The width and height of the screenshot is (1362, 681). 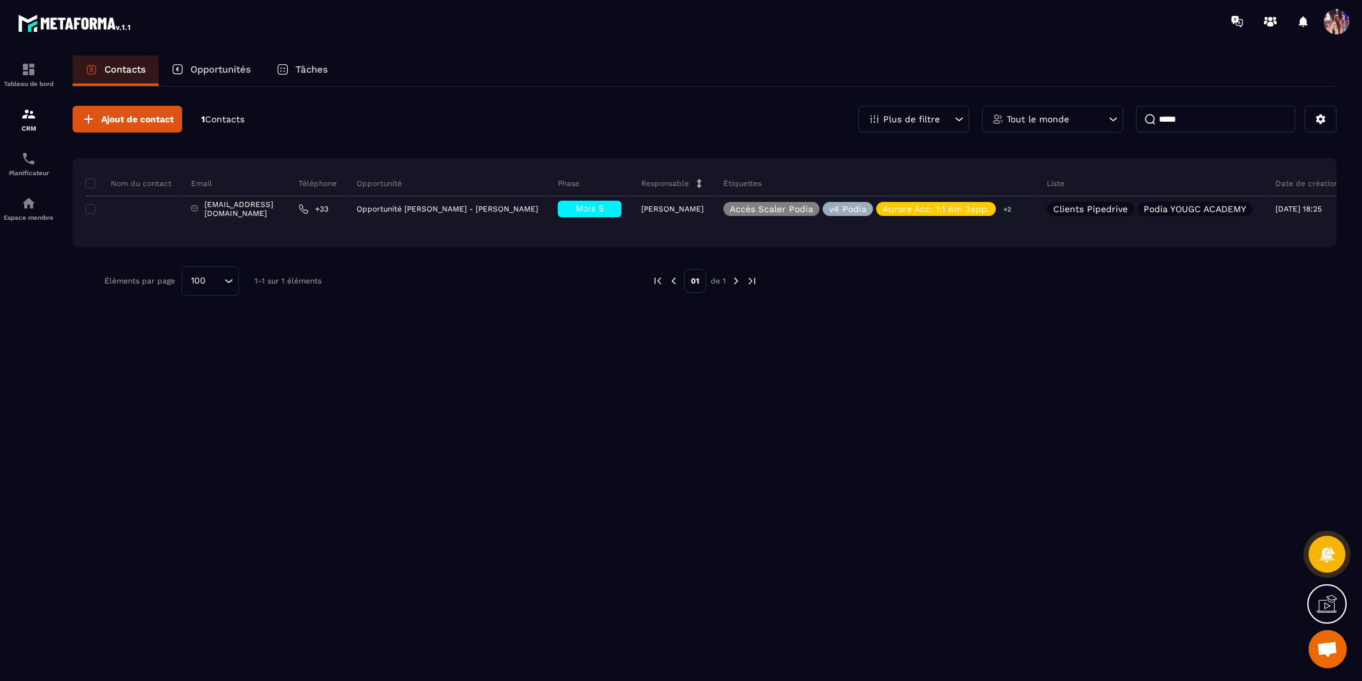 What do you see at coordinates (1056, 183) in the screenshot?
I see `p: Liste` at bounding box center [1056, 183].